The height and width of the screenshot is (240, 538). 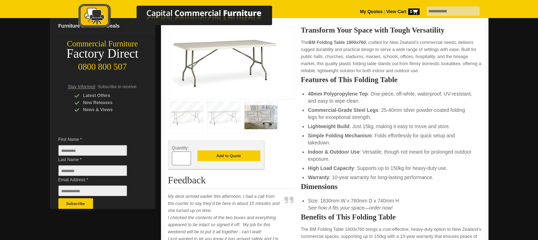 I want to click on strong: High Load Capacity, so click(x=331, y=168).